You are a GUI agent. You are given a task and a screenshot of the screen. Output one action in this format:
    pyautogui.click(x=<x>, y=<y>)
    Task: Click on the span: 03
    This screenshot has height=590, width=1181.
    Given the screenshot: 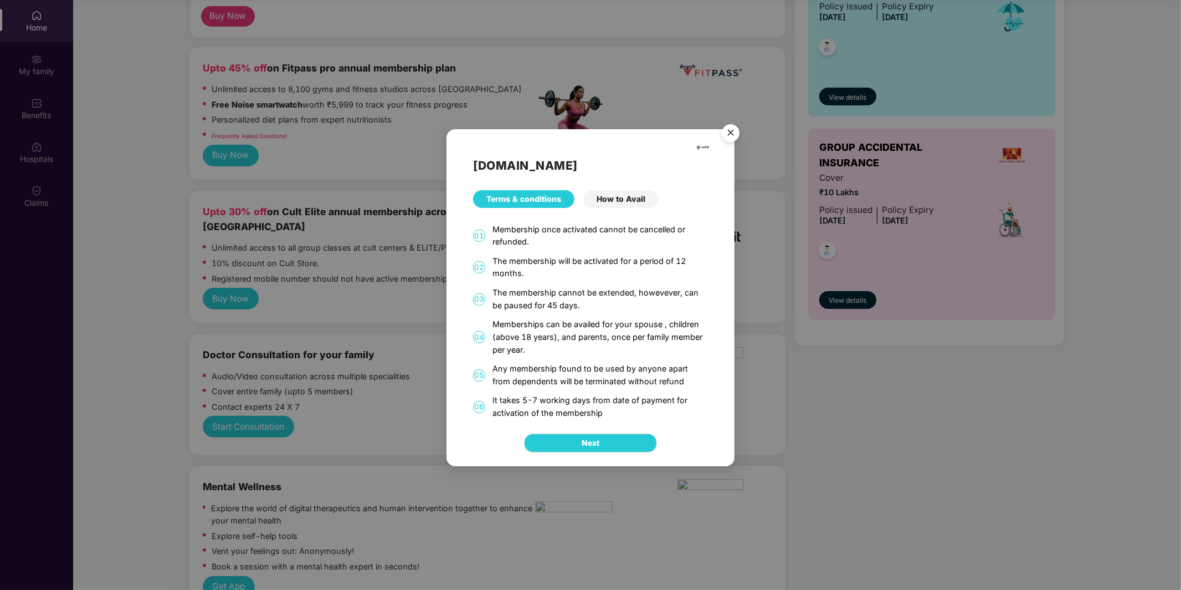 What is the action you would take?
    pyautogui.click(x=479, y=299)
    